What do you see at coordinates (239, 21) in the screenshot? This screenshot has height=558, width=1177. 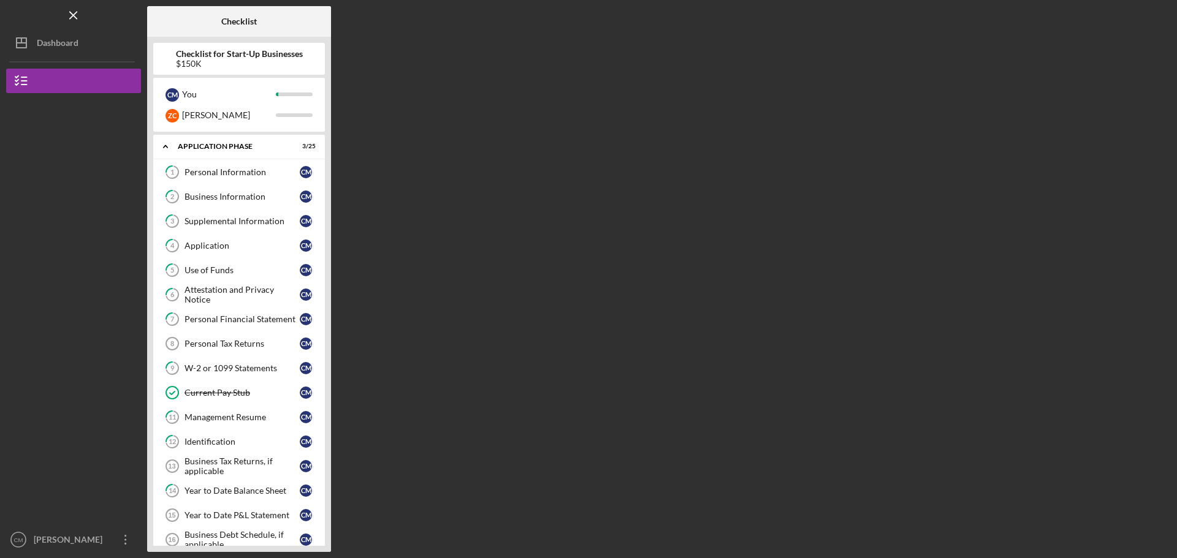 I see `b: Checklist` at bounding box center [239, 21].